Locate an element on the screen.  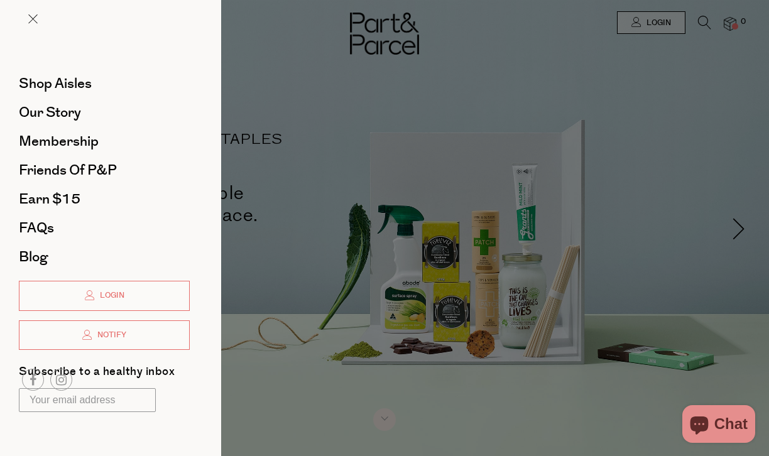
a: Notify is located at coordinates (104, 336).